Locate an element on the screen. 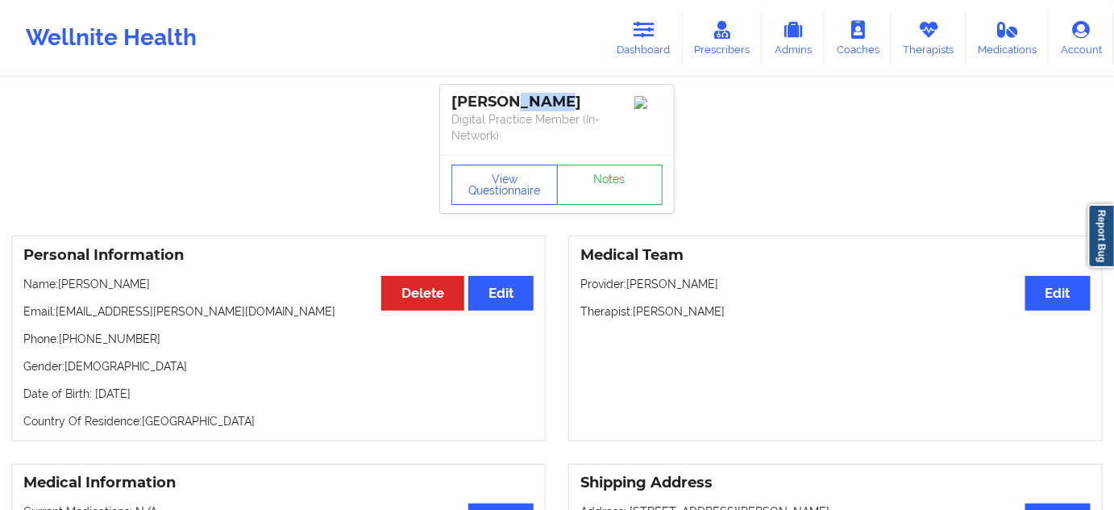 The height and width of the screenshot is (510, 1114). button: Delete is located at coordinates (423, 293).